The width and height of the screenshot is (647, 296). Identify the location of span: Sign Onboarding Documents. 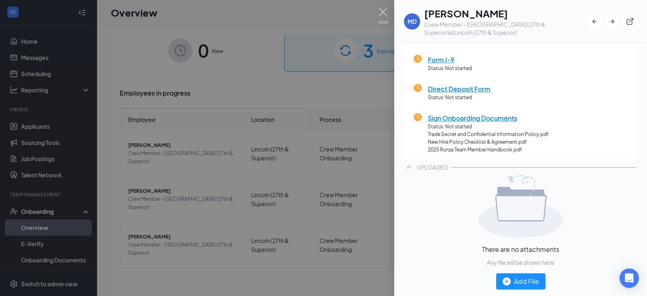
(488, 118).